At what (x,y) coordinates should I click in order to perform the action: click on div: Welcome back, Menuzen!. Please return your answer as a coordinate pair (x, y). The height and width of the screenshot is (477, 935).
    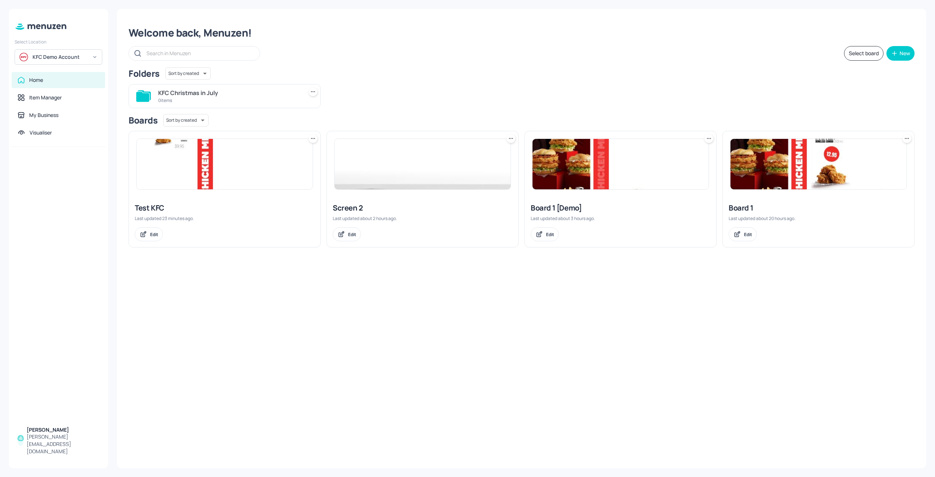
    Looking at the image, I should click on (522, 33).